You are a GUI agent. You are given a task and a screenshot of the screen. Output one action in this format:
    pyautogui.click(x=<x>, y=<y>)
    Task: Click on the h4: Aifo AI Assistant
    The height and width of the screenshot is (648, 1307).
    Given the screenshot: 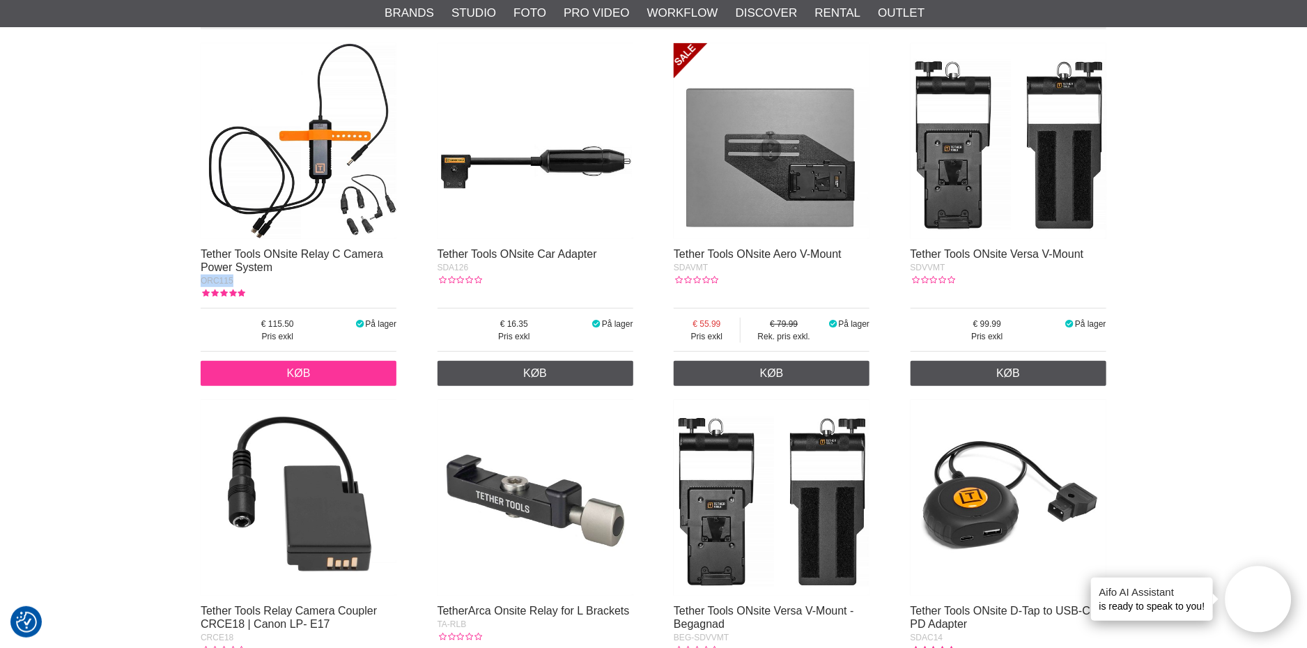 What is the action you would take?
    pyautogui.click(x=1152, y=591)
    